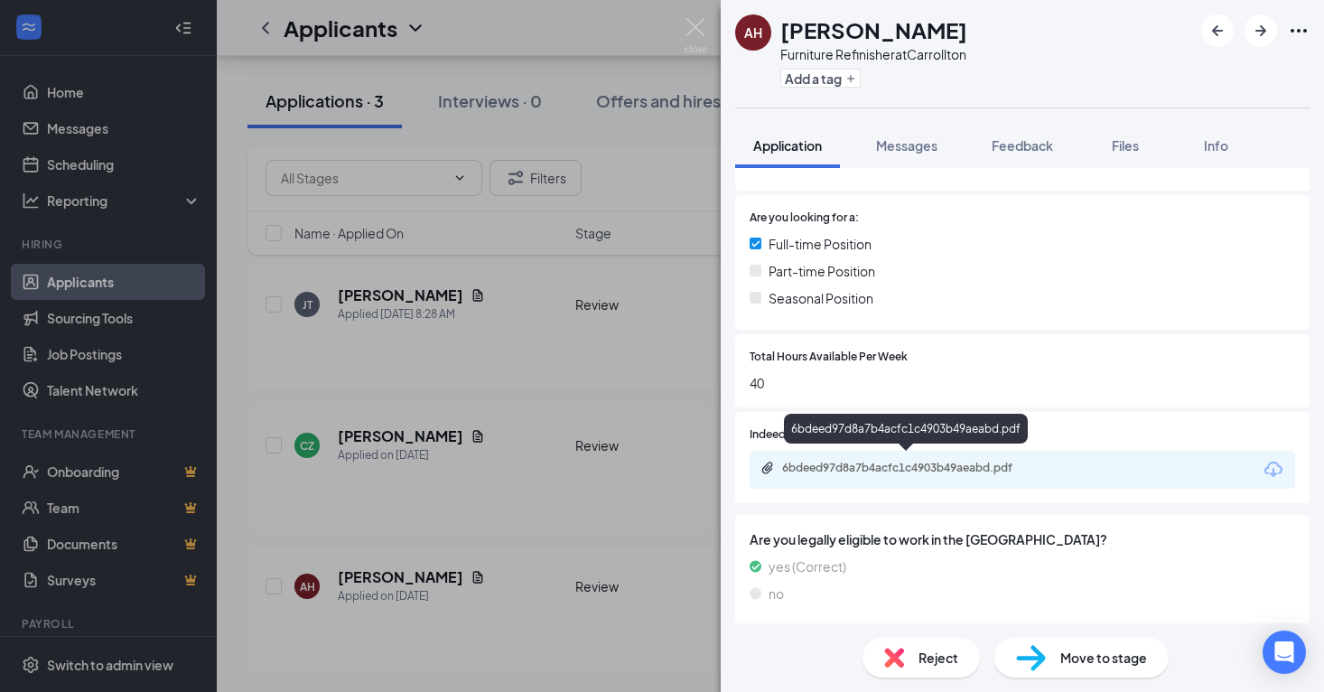  What do you see at coordinates (807, 566) in the screenshot?
I see `span: yes (Correct)` at bounding box center [807, 566].